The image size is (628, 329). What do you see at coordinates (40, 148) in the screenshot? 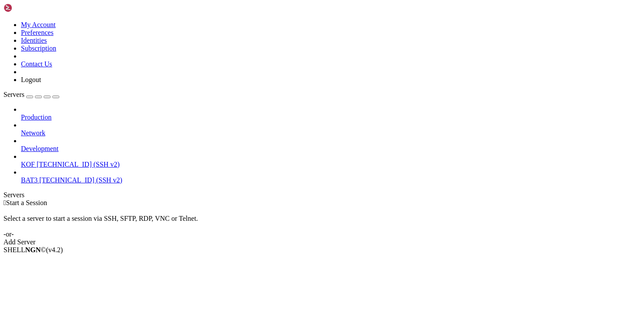
I see `span: Development` at bounding box center [40, 148].